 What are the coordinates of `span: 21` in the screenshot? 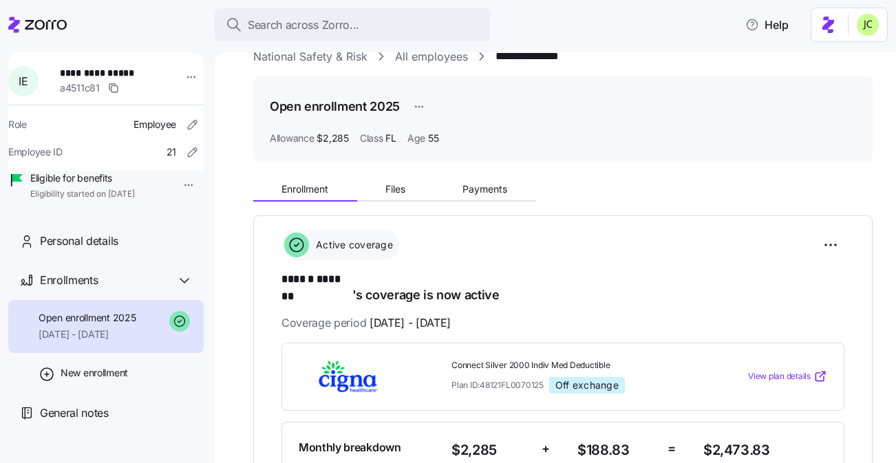 It's located at (171, 152).